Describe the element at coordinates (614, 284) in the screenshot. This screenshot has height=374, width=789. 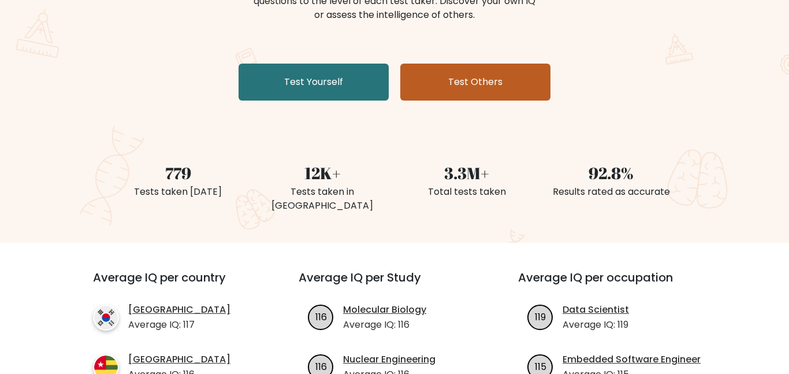
I see `h3: Average IQ per occupation` at that location.